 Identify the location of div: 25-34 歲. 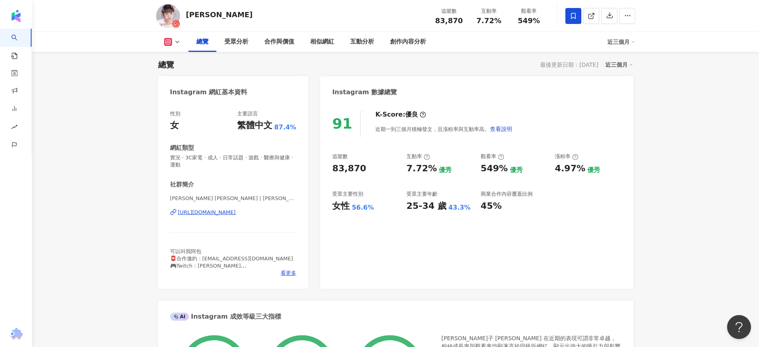
(427, 206).